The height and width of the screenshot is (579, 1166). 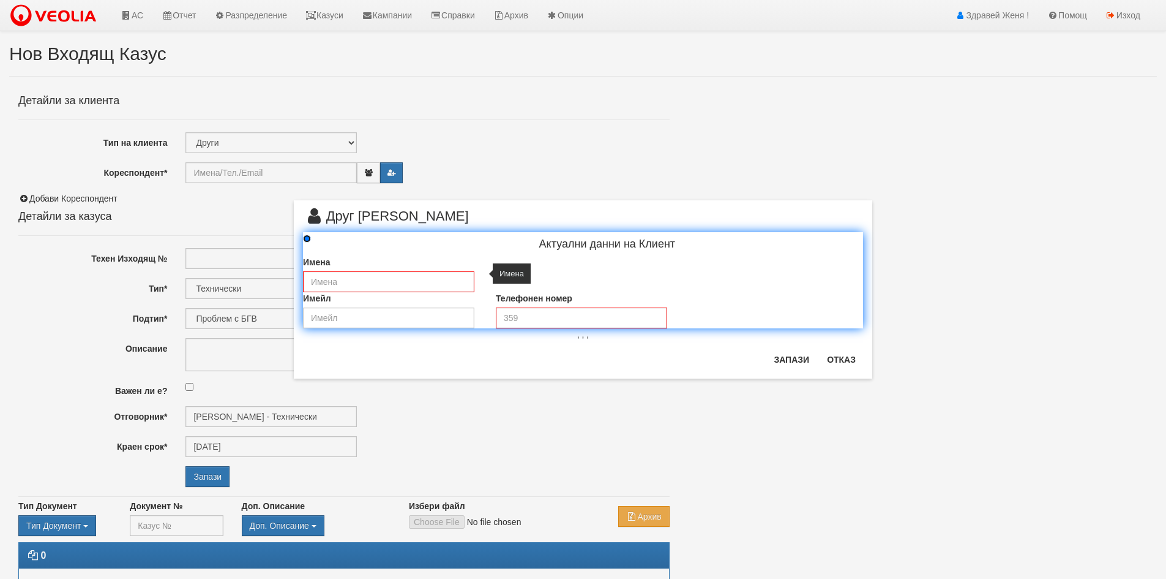 What do you see at coordinates (317, 262) in the screenshot?
I see `label: Имена` at bounding box center [317, 262].